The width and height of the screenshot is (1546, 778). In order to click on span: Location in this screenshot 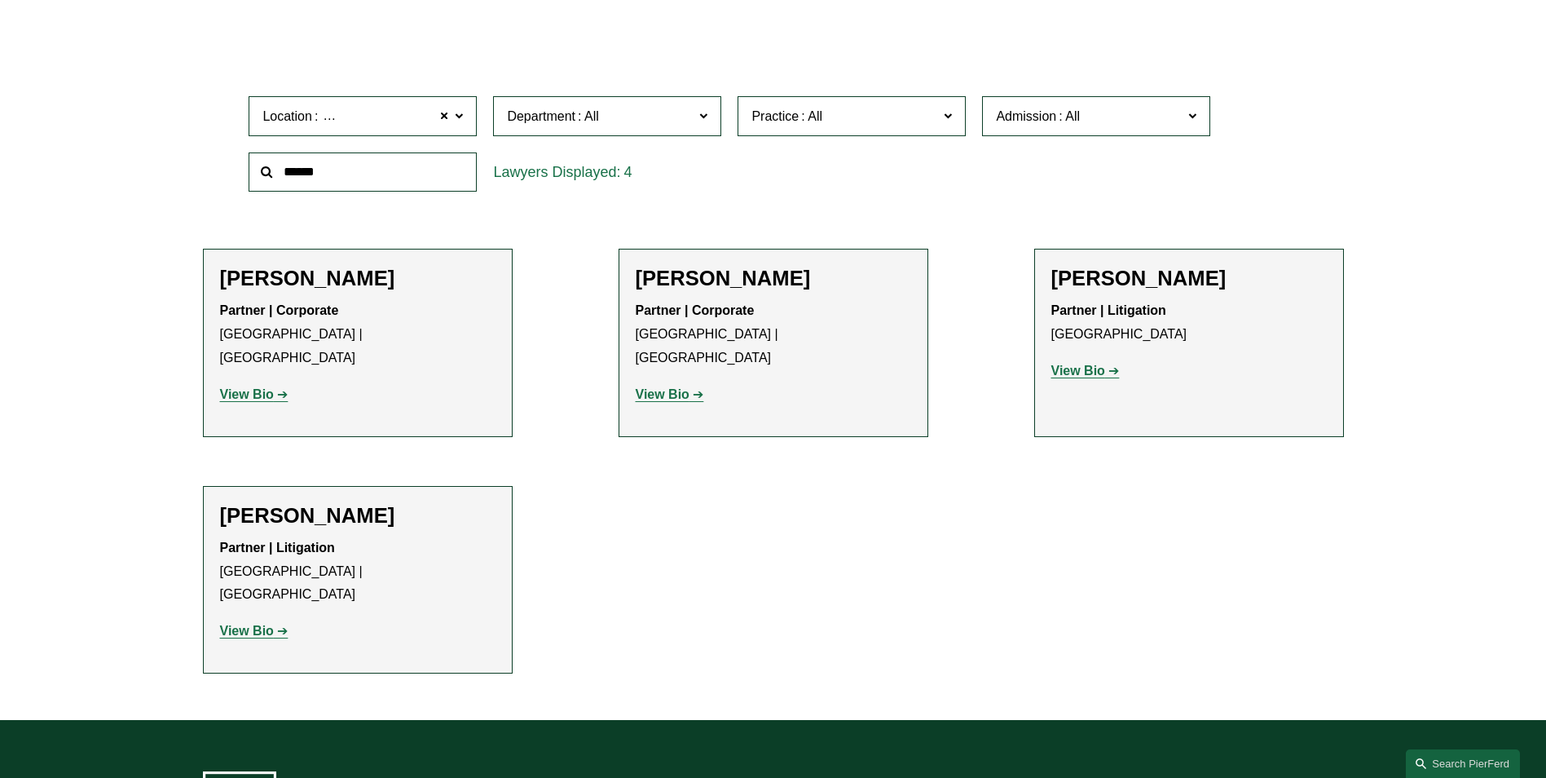, I will do `click(287, 116)`.